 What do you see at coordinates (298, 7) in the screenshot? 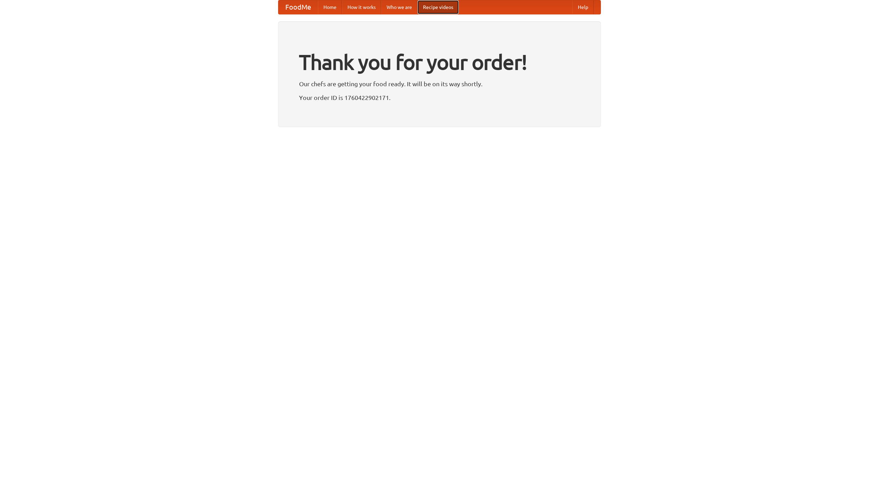
I see `a: FoodMe` at bounding box center [298, 7].